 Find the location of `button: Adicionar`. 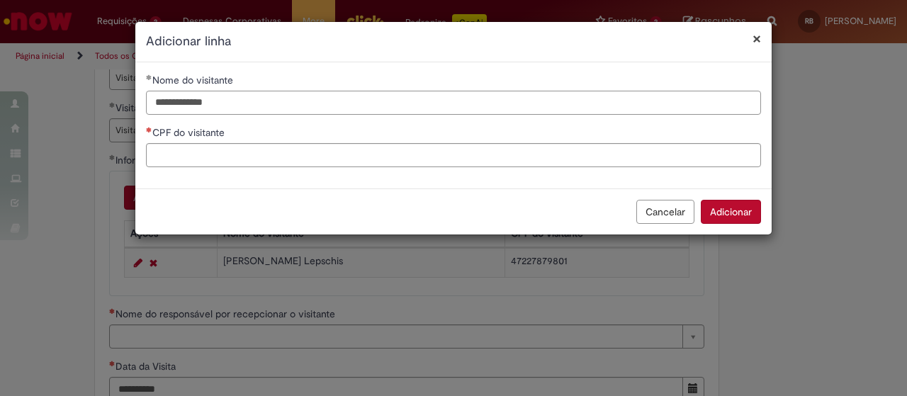

button: Adicionar is located at coordinates (731, 212).